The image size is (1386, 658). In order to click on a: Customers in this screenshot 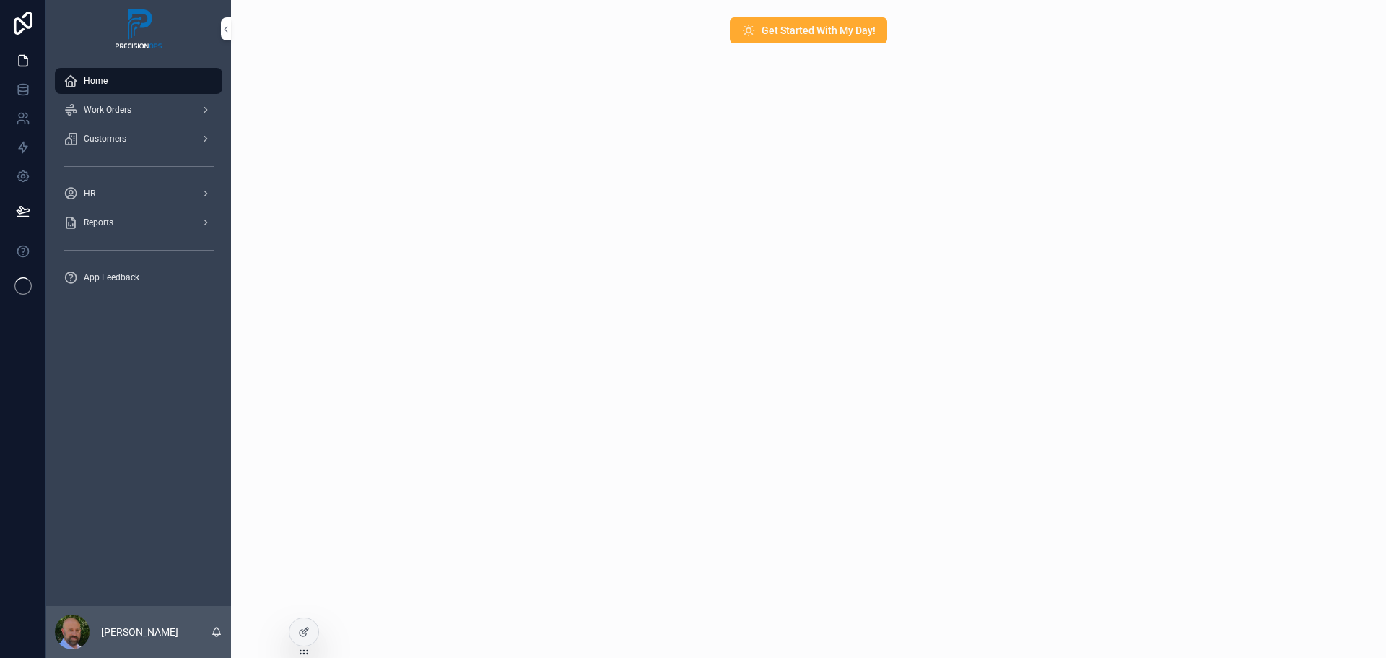, I will do `click(139, 139)`.